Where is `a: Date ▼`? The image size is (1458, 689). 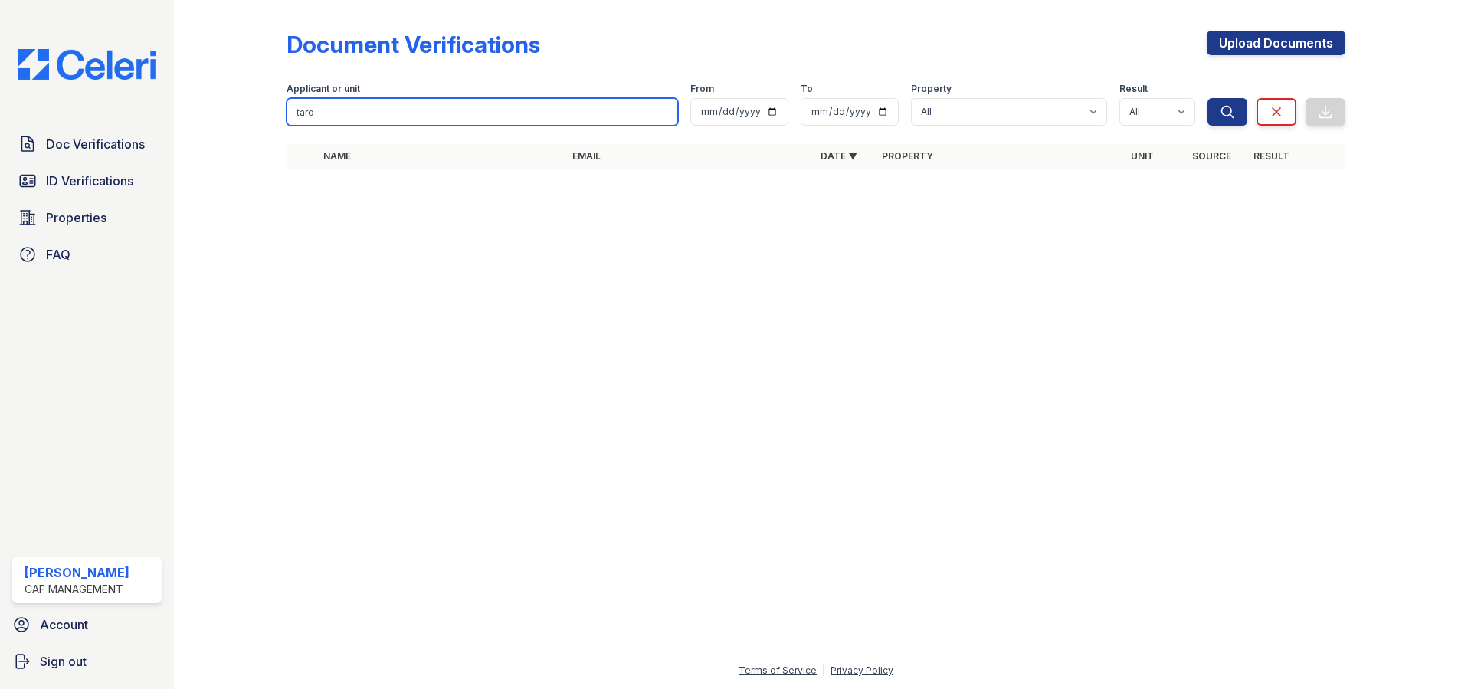
a: Date ▼ is located at coordinates (839, 155).